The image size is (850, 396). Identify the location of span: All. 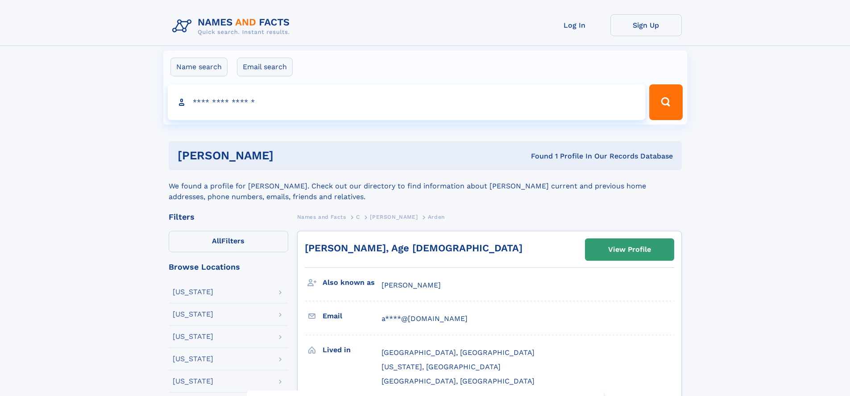
(216, 240).